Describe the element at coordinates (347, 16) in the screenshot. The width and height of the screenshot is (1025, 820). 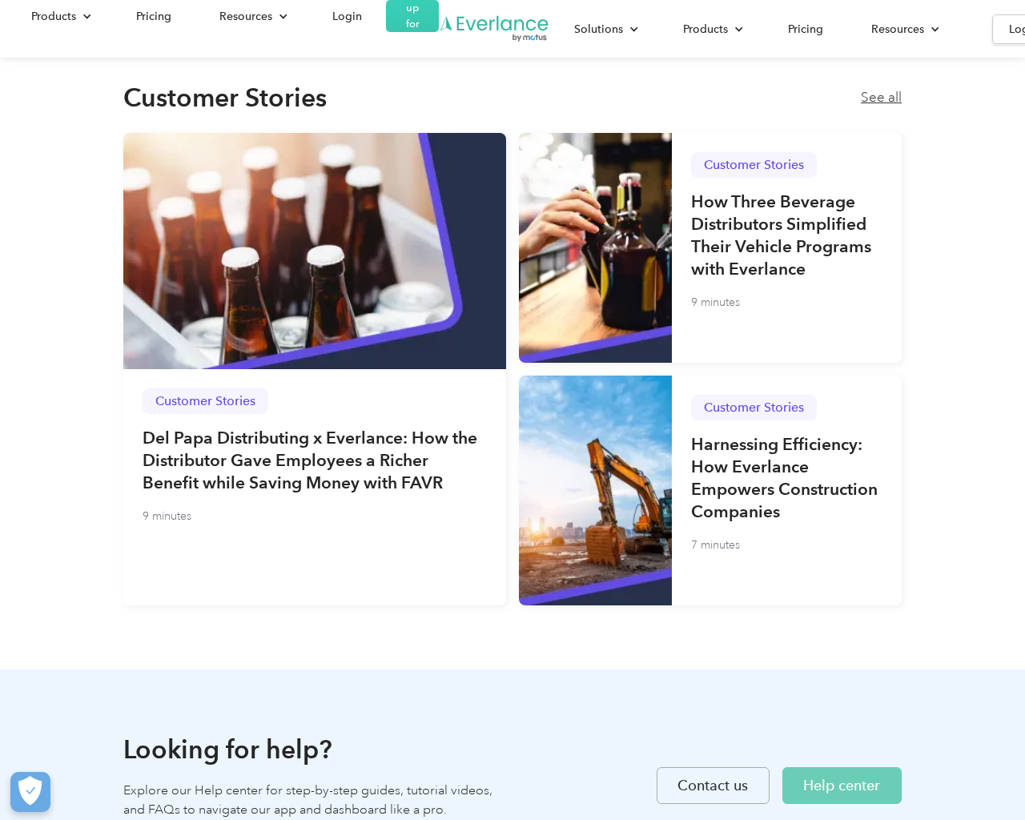
I see `a: Login` at that location.